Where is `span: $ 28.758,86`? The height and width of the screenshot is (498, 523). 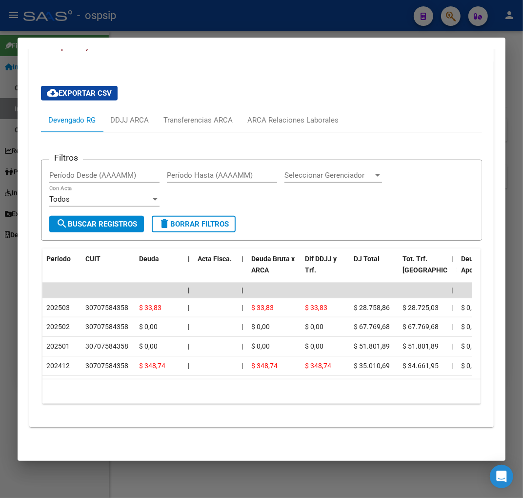 span: $ 28.758,86 is located at coordinates (372, 307).